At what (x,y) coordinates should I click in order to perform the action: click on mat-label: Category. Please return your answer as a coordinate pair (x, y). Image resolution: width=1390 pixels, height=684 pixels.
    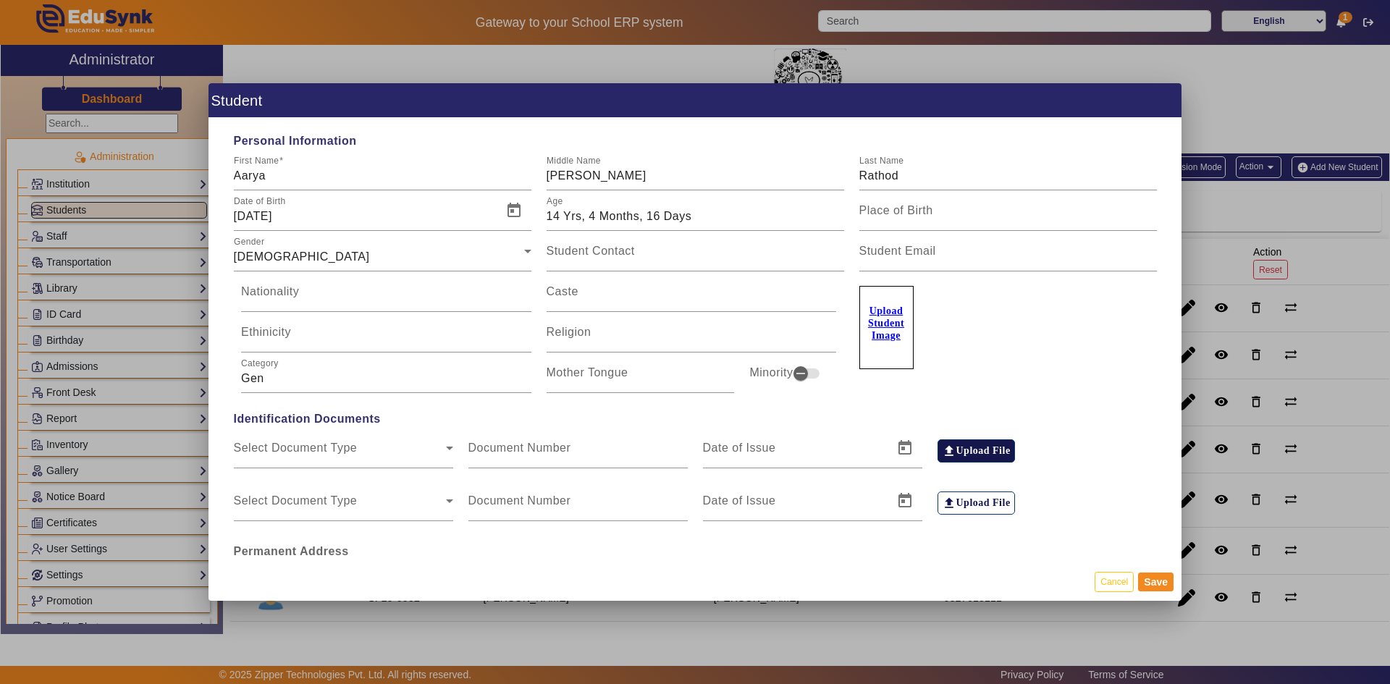
    Looking at the image, I should click on (260, 363).